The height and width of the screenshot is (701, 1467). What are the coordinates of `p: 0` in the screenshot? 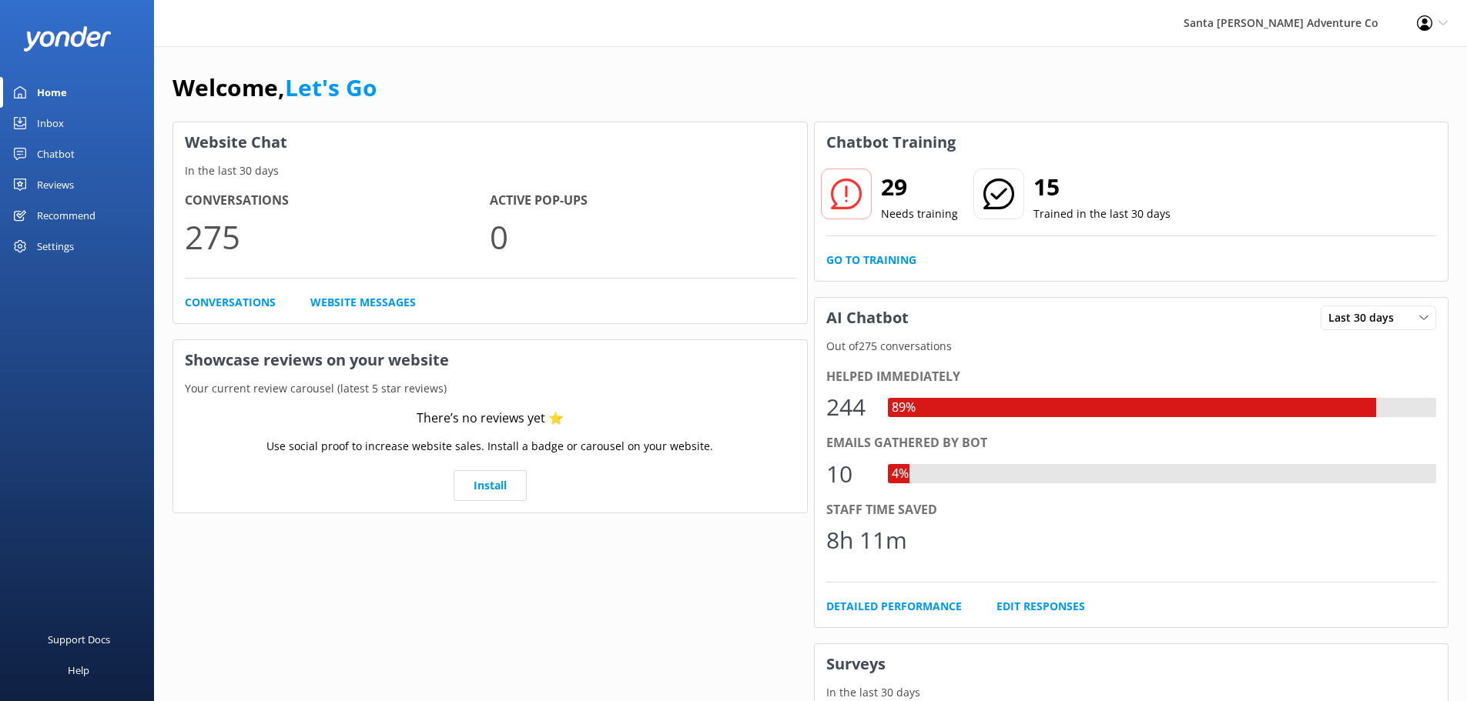 It's located at (642, 236).